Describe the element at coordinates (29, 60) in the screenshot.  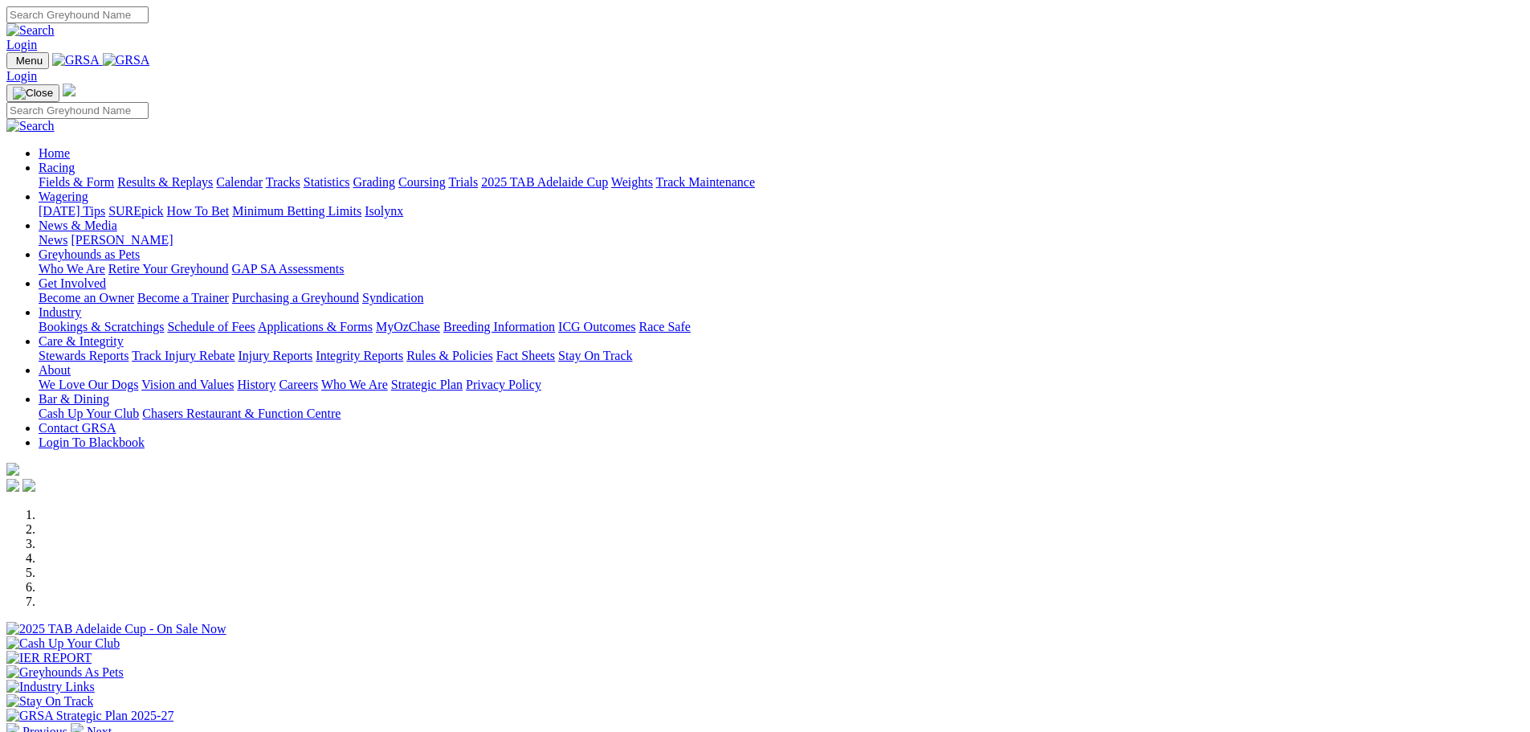
I see `span: Menu` at that location.